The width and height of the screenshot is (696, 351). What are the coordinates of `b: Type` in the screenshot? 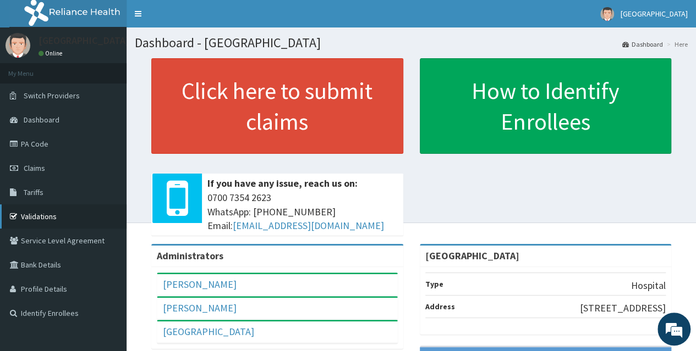 It's located at (434, 284).